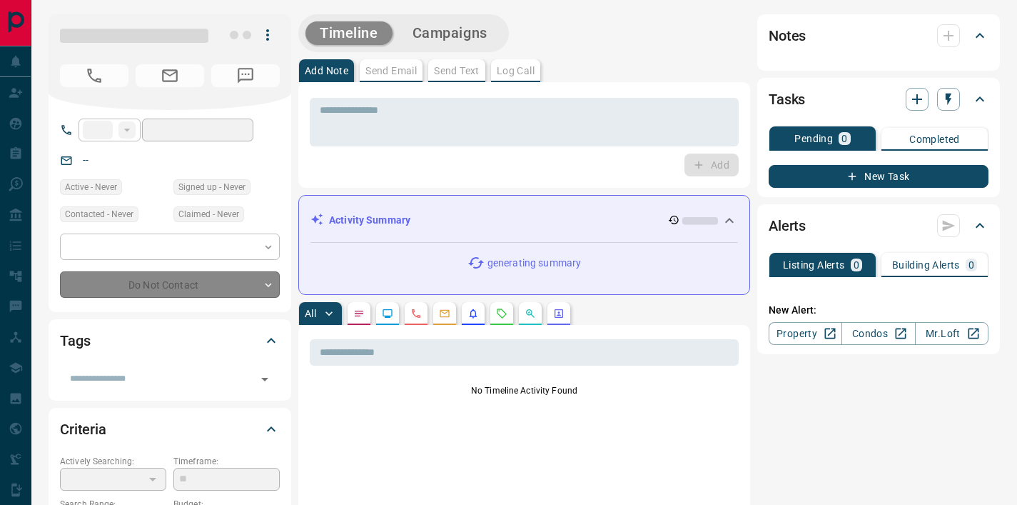 This screenshot has width=1017, height=505. What do you see at coordinates (326, 71) in the screenshot?
I see `p: Add Note` at bounding box center [326, 71].